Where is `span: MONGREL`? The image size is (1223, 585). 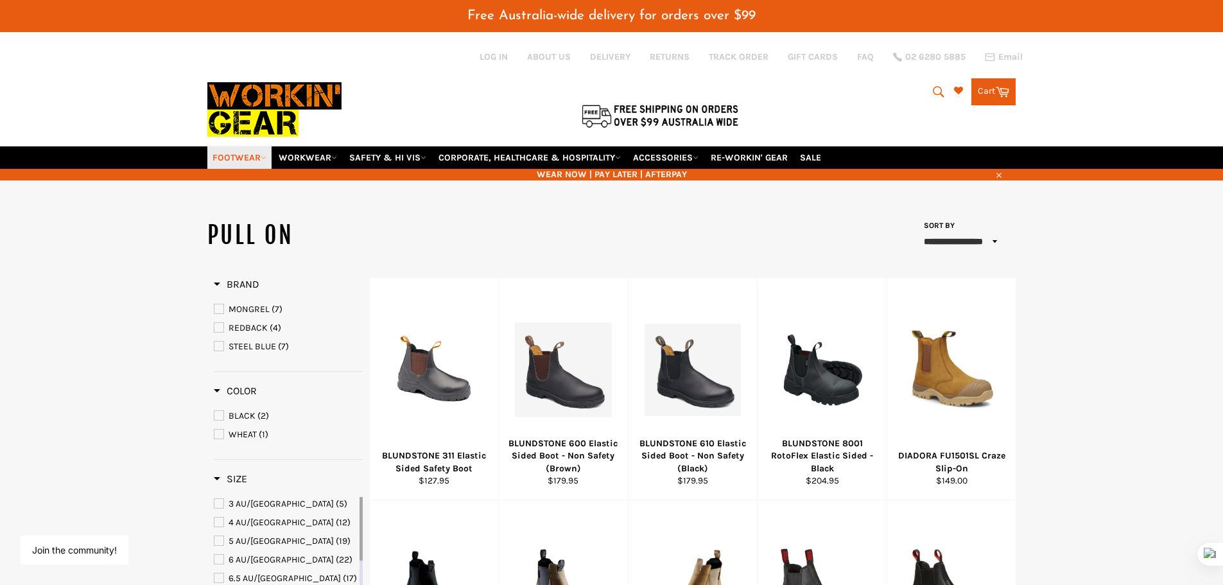
span: MONGREL is located at coordinates (249, 309).